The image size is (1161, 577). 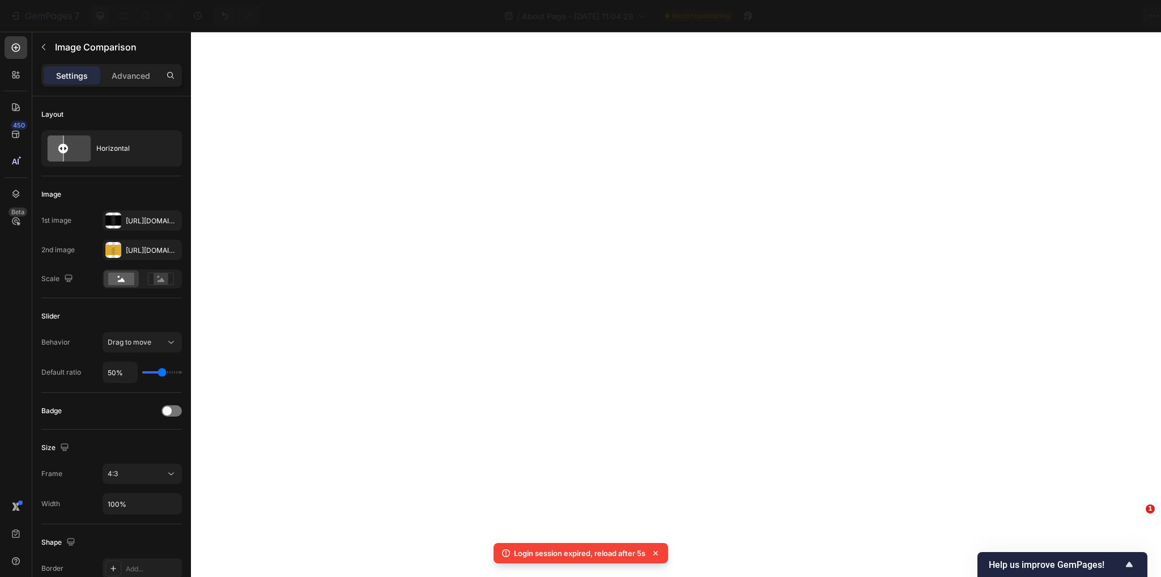 What do you see at coordinates (52, 569) in the screenshot?
I see `div: Border` at bounding box center [52, 569].